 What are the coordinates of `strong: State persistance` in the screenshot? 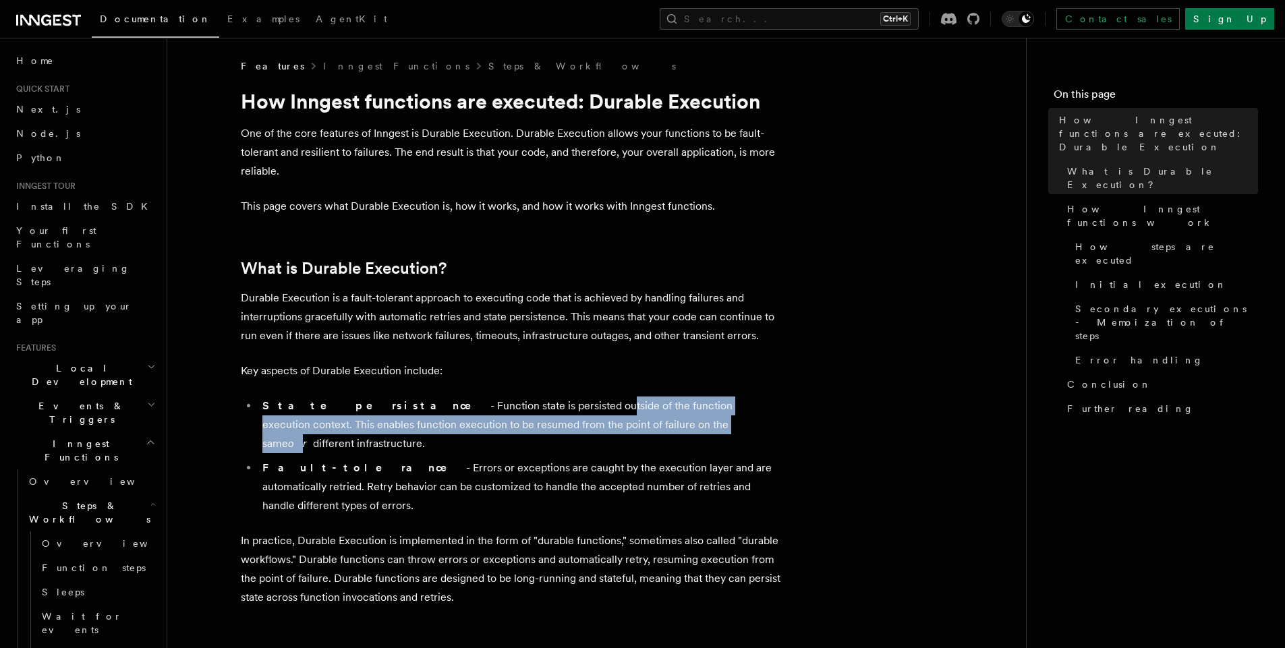 It's located at (376, 405).